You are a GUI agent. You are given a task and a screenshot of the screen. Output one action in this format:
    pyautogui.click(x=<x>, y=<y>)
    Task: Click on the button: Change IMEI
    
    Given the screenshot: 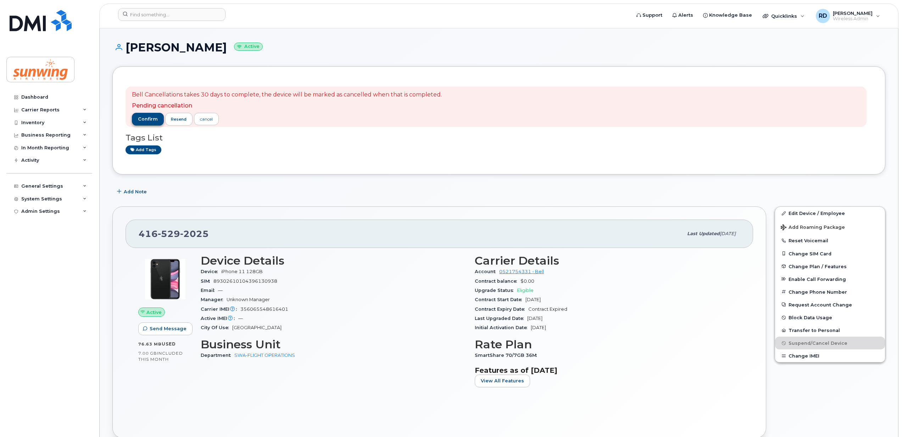 What is the action you would take?
    pyautogui.click(x=830, y=356)
    